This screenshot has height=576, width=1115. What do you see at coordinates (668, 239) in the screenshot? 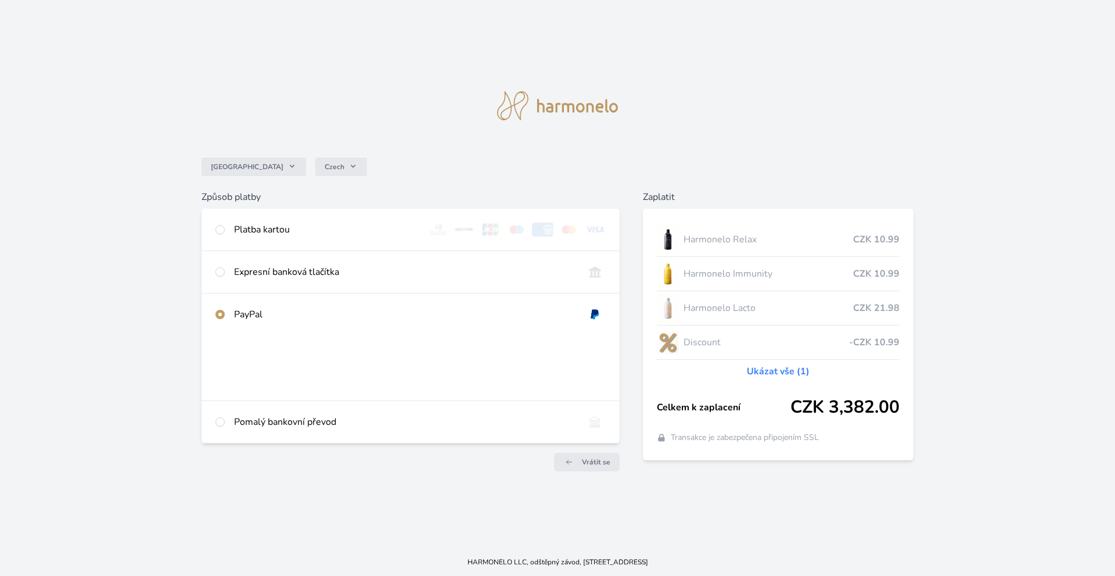
I see `img: CLEAN_RELAX_se_stinem_x-lo.jpg` at bounding box center [668, 239].